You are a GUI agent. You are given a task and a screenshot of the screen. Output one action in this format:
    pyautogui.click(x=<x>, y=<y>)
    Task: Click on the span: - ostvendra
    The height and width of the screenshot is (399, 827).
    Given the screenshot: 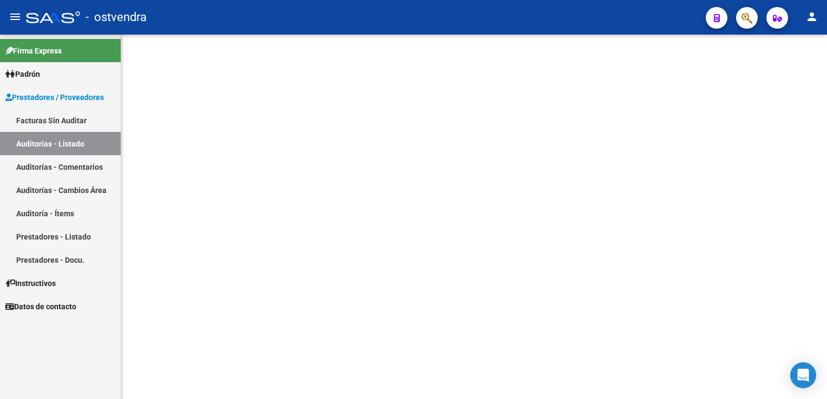 What is the action you would take?
    pyautogui.click(x=116, y=17)
    